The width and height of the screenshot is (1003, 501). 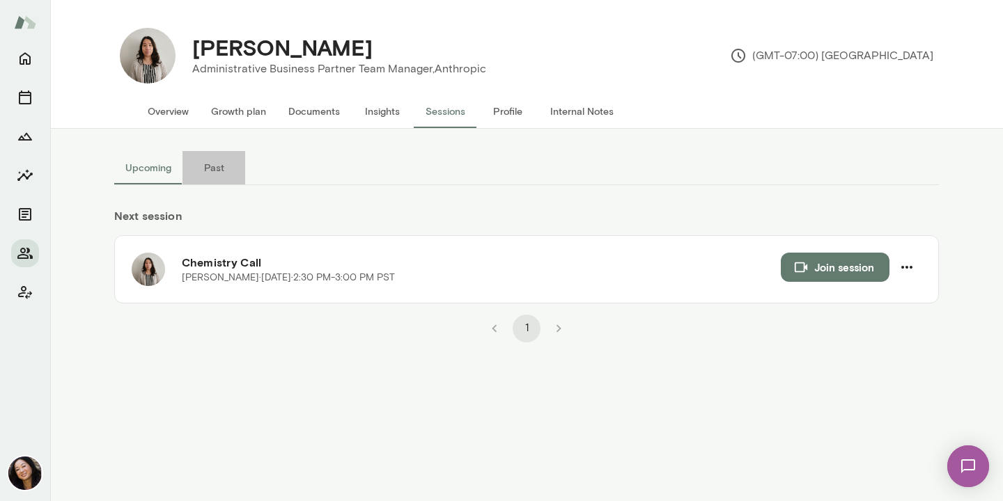 What do you see at coordinates (148, 168) in the screenshot?
I see `button: Upcoming` at bounding box center [148, 168].